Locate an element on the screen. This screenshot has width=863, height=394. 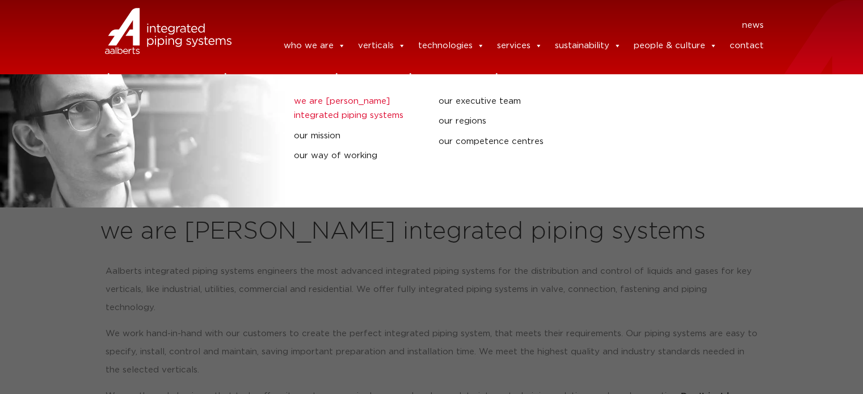
a: people & culture is located at coordinates (674, 46).